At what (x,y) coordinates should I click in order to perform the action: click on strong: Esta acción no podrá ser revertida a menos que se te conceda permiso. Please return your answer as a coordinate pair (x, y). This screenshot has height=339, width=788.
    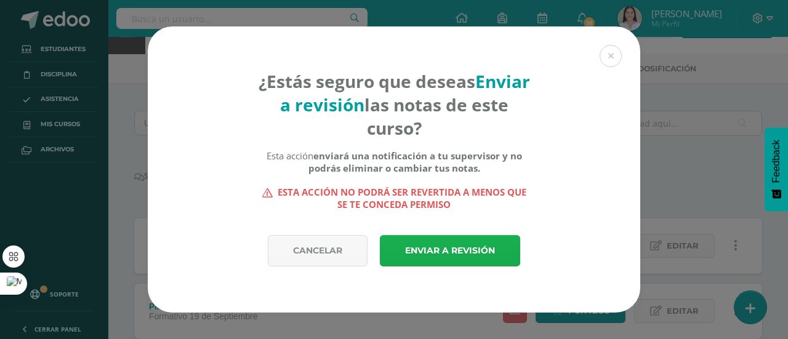
    Looking at the image, I should click on (394, 198).